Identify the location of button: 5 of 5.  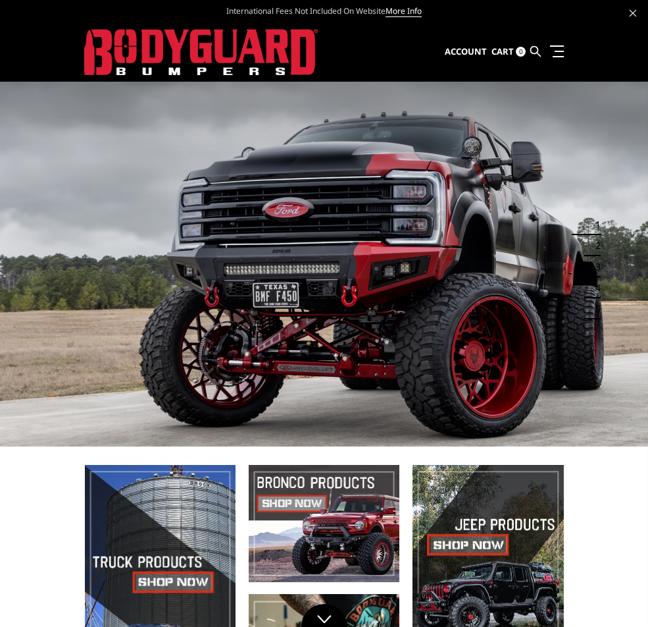
(594, 309).